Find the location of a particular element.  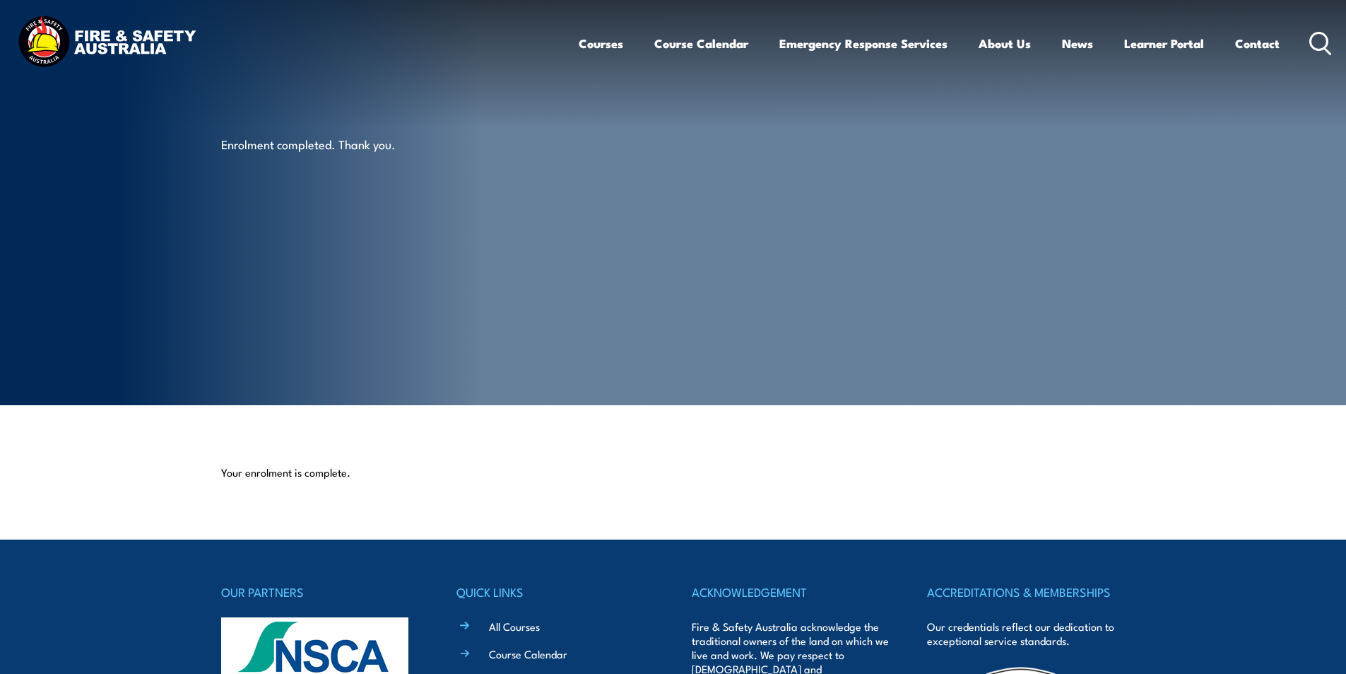

a: Learner Portal is located at coordinates (1164, 43).